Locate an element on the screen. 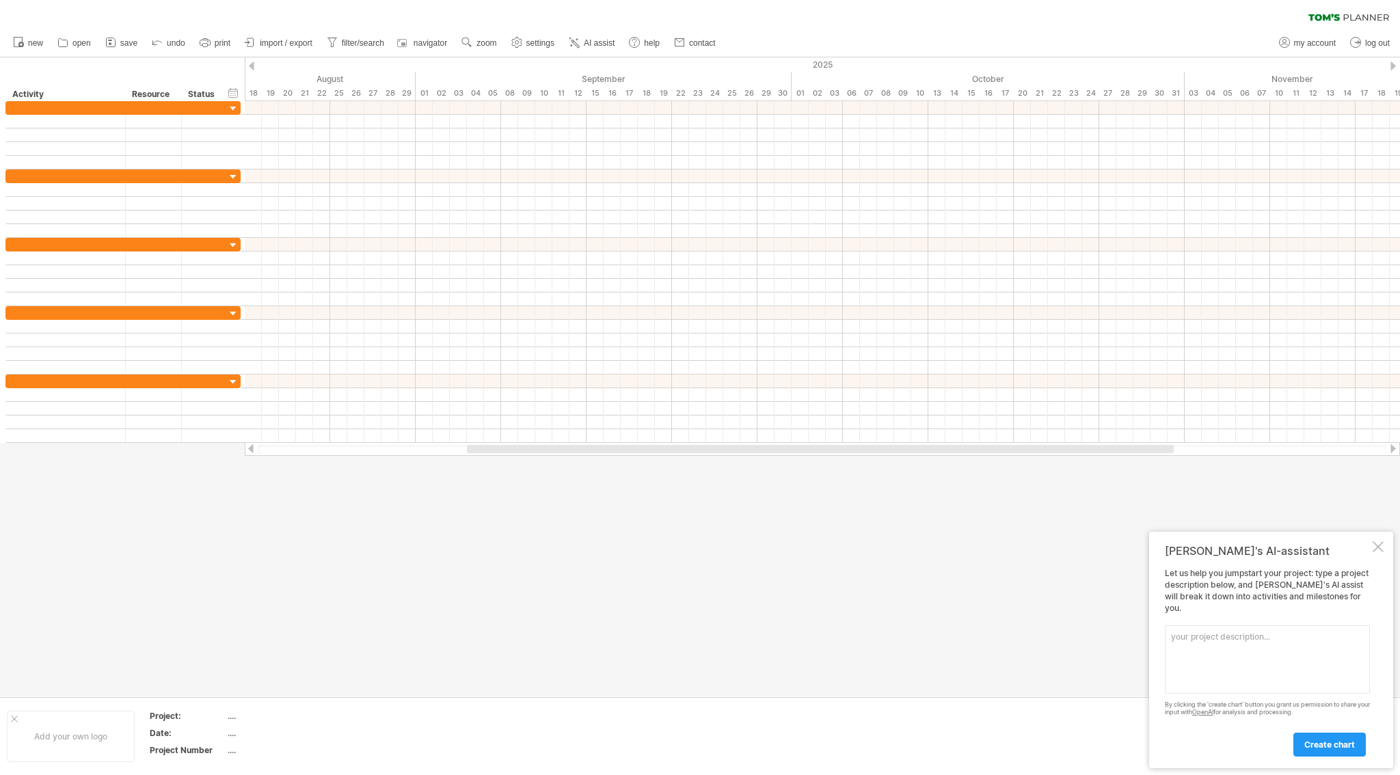  div: September 2025 is located at coordinates (604, 79).